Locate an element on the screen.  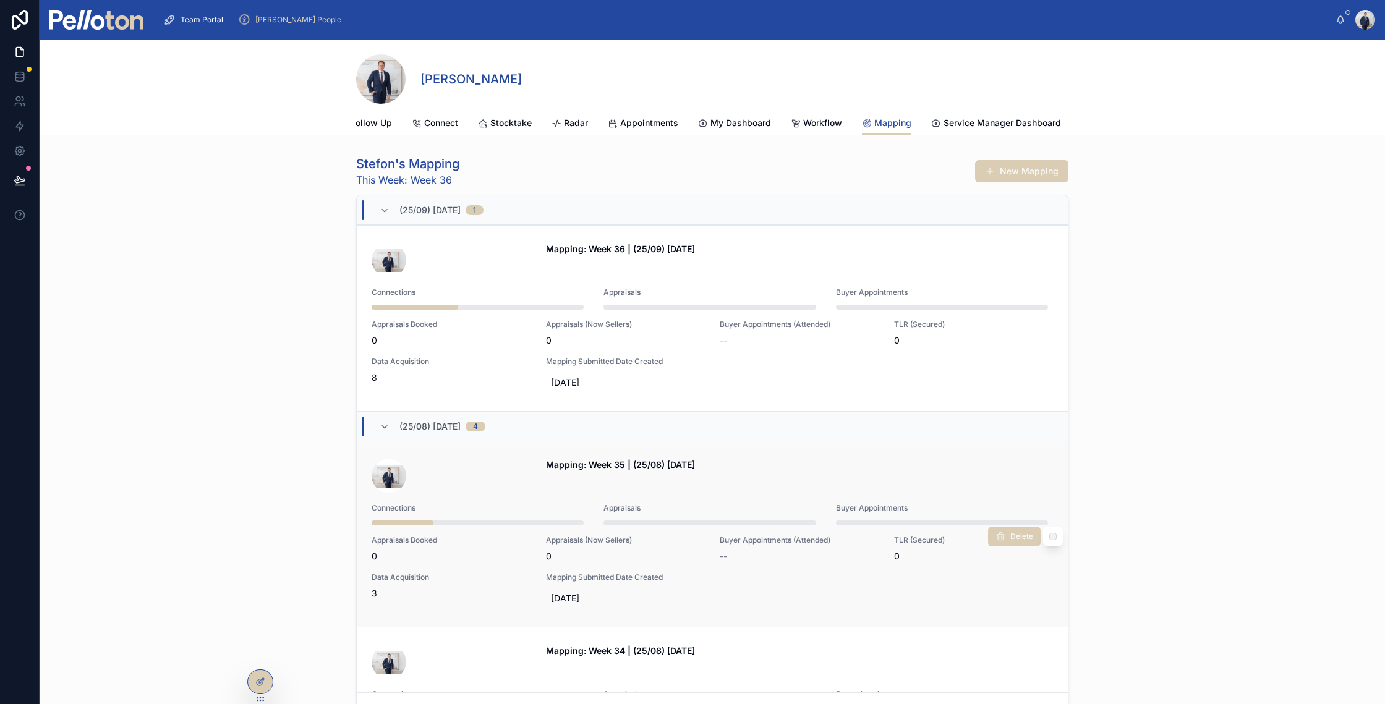
div: 4 is located at coordinates (476, 427).